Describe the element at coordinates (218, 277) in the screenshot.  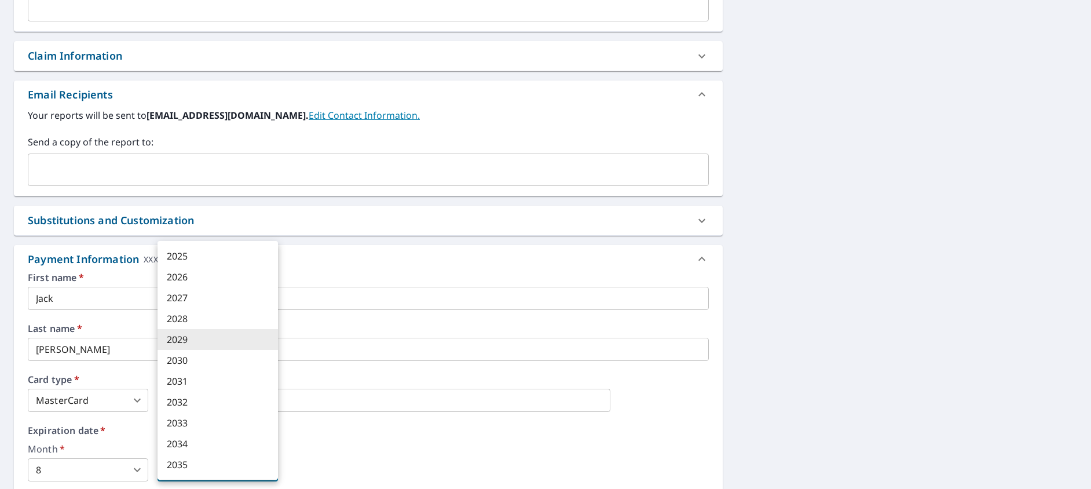
I see `li: 2026` at that location.